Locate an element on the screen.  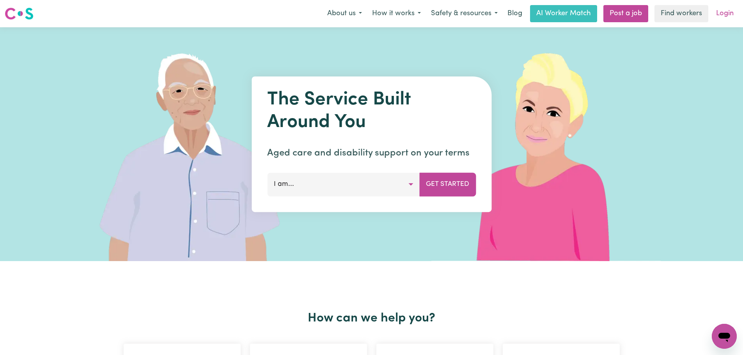
a: Blog is located at coordinates (515, 14).